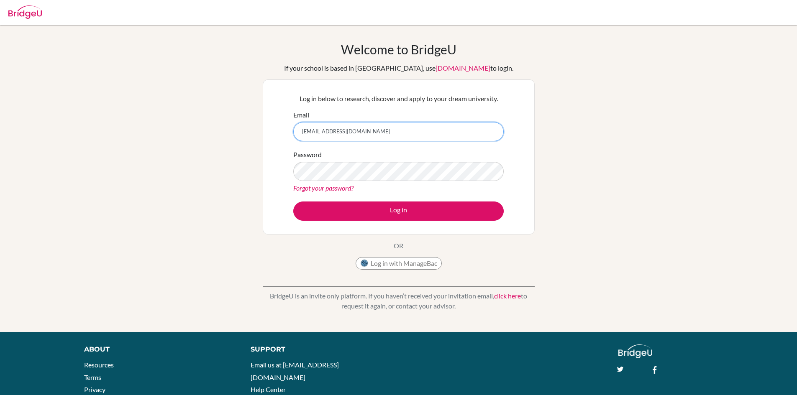 This screenshot has width=797, height=395. I want to click on button: Log in with ManageBac, so click(399, 263).